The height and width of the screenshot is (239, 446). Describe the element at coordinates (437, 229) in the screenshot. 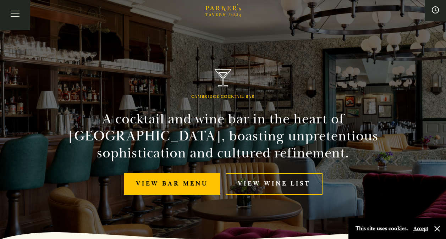

I see `button: Close and accept` at that location.